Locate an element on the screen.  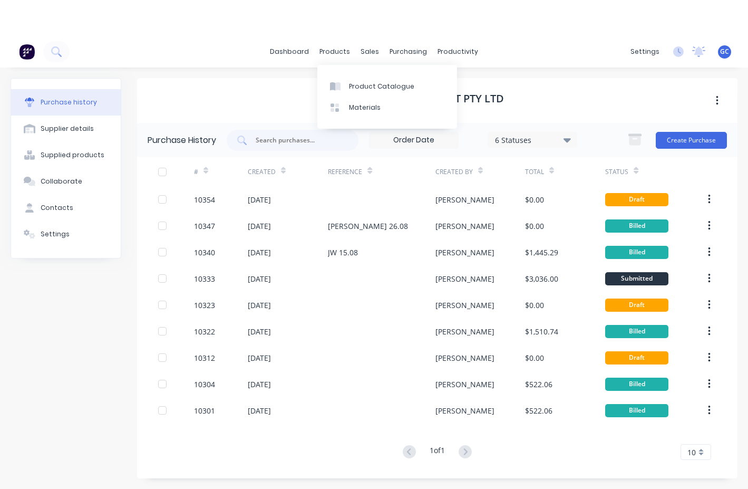
div: Submitted is located at coordinates (637, 278).